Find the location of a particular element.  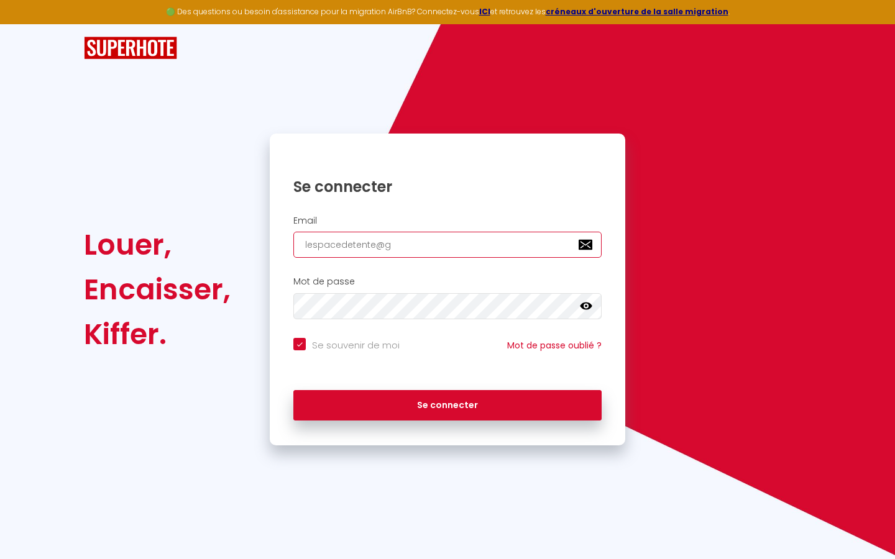

a: ICI is located at coordinates (485, 11).